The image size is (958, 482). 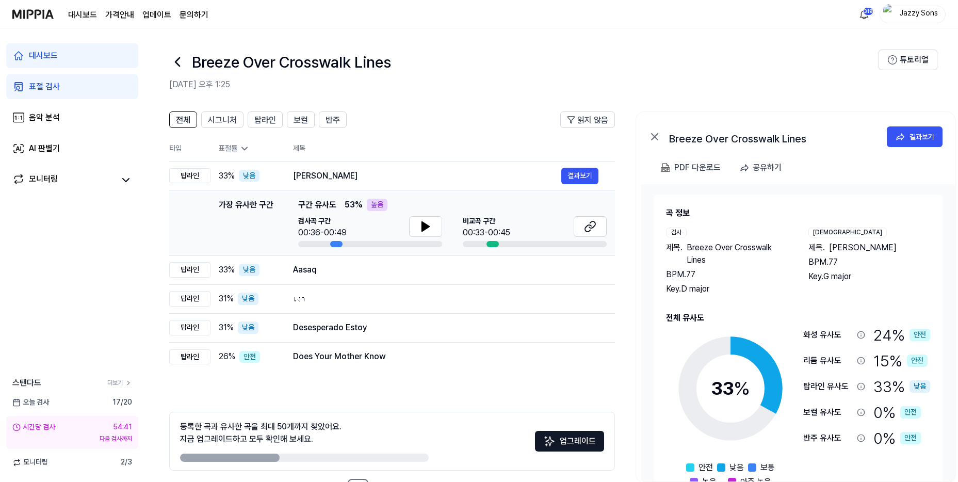 I want to click on div: 24 %, so click(x=902, y=335).